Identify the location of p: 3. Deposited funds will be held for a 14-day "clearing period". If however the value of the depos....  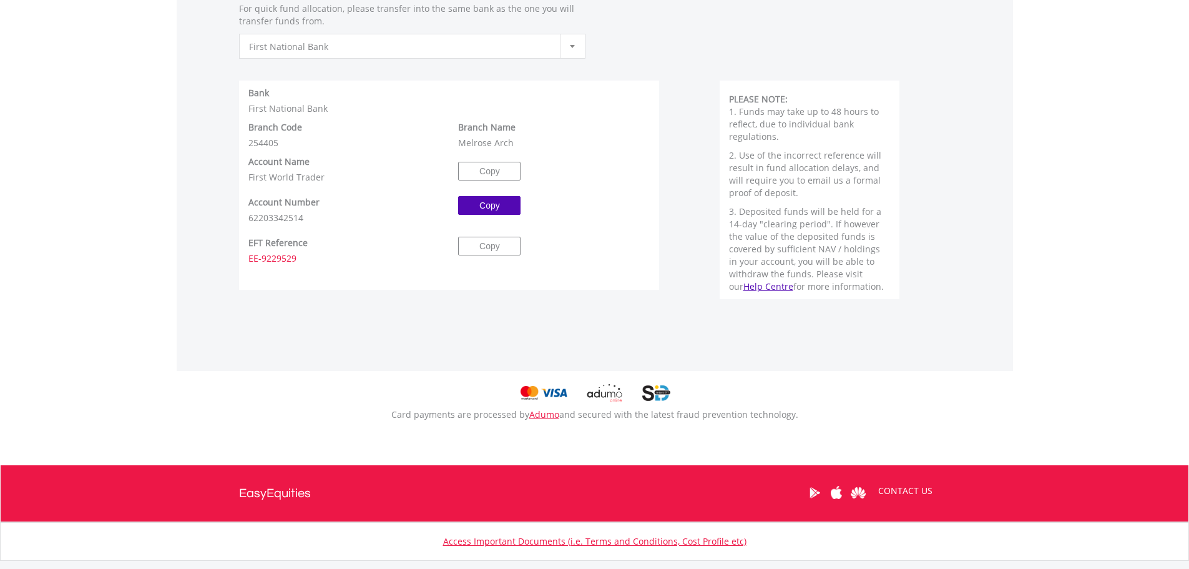
(810, 249).